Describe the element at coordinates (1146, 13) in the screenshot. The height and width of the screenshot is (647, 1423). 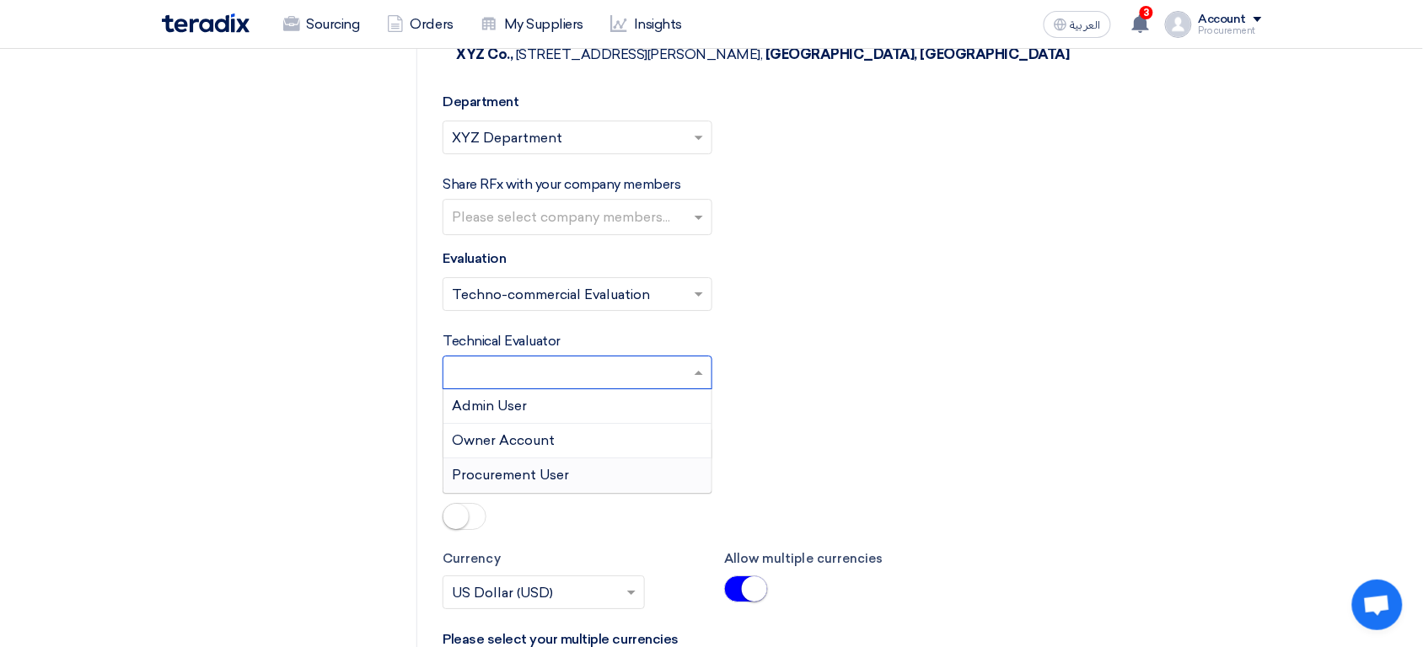
I see `span: 3` at that location.